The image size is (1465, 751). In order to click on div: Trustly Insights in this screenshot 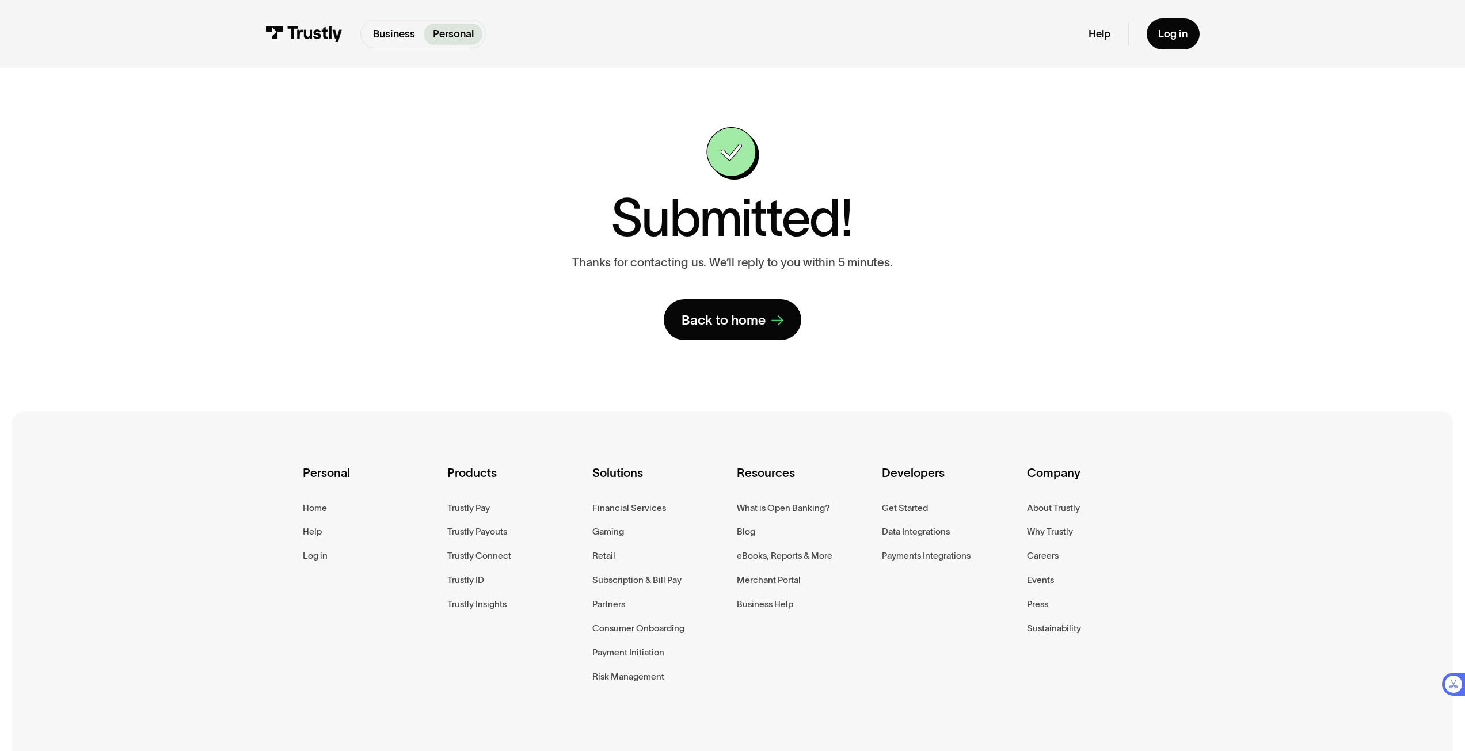, I will do `click(477, 604)`.